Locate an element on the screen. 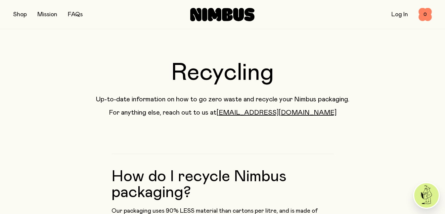 Image resolution: width=445 pixels, height=214 pixels. a: Log In is located at coordinates (400, 15).